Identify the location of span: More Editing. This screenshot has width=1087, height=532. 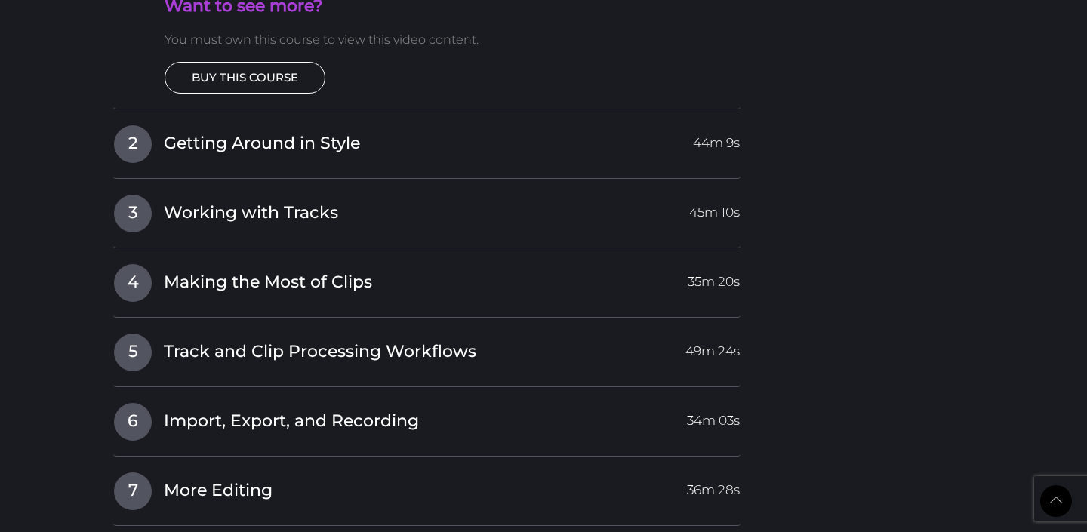
(218, 491).